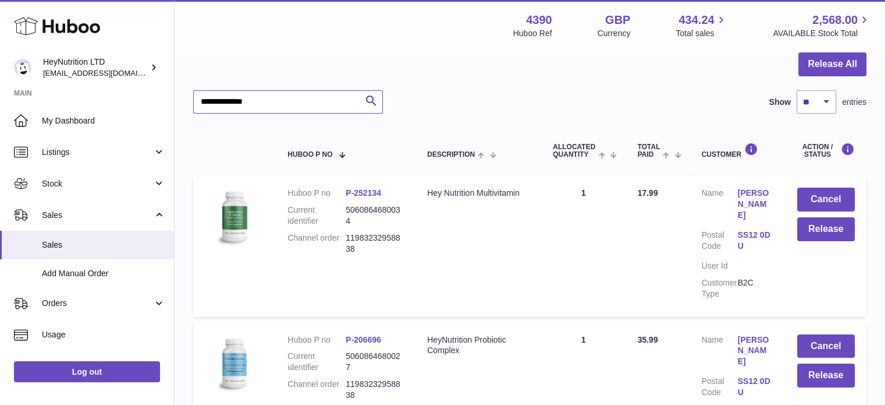 Image resolution: width=885 pixels, height=405 pixels. I want to click on div: Action / Status, so click(826, 150).